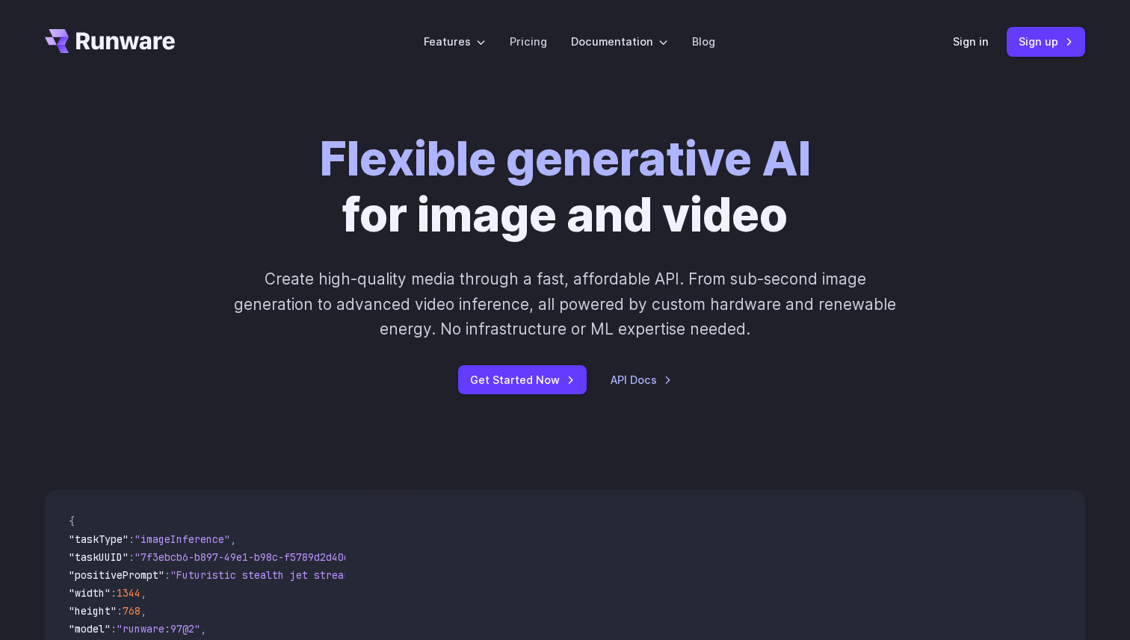 Image resolution: width=1130 pixels, height=640 pixels. What do you see at coordinates (132, 611) in the screenshot?
I see `span: 768` at bounding box center [132, 611].